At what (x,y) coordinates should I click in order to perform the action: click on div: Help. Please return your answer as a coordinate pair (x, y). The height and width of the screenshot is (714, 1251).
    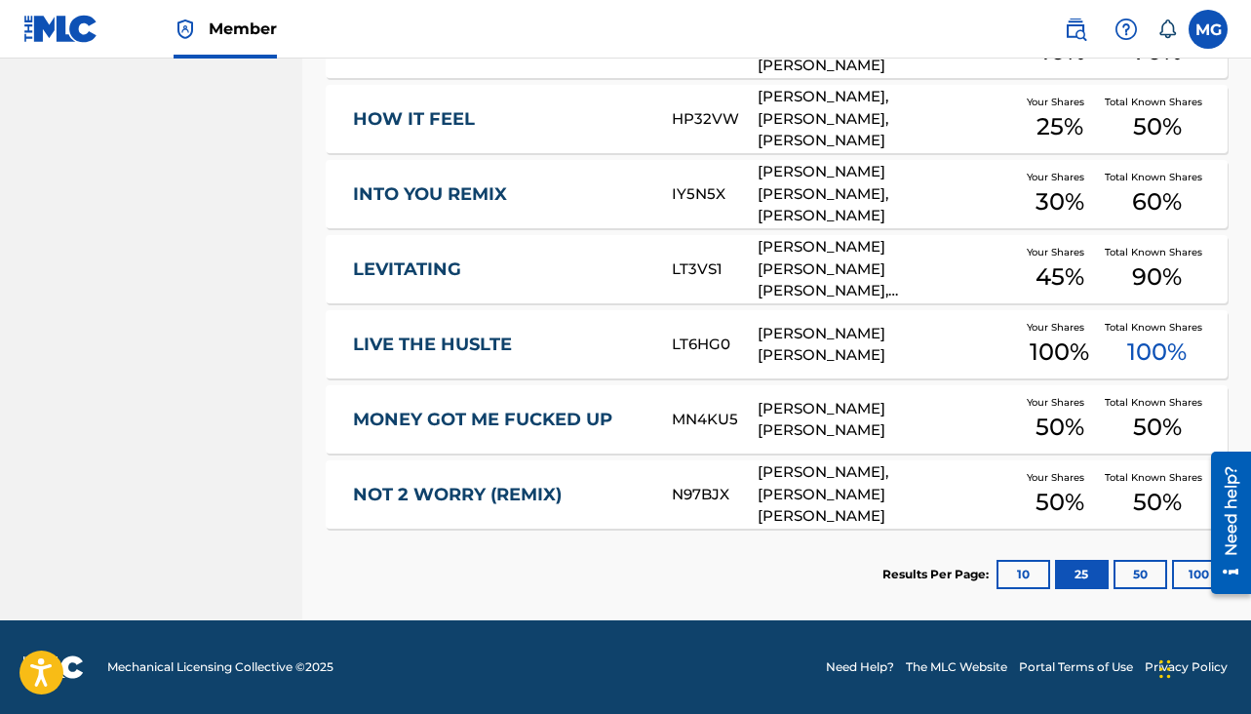
    Looking at the image, I should click on (1126, 29).